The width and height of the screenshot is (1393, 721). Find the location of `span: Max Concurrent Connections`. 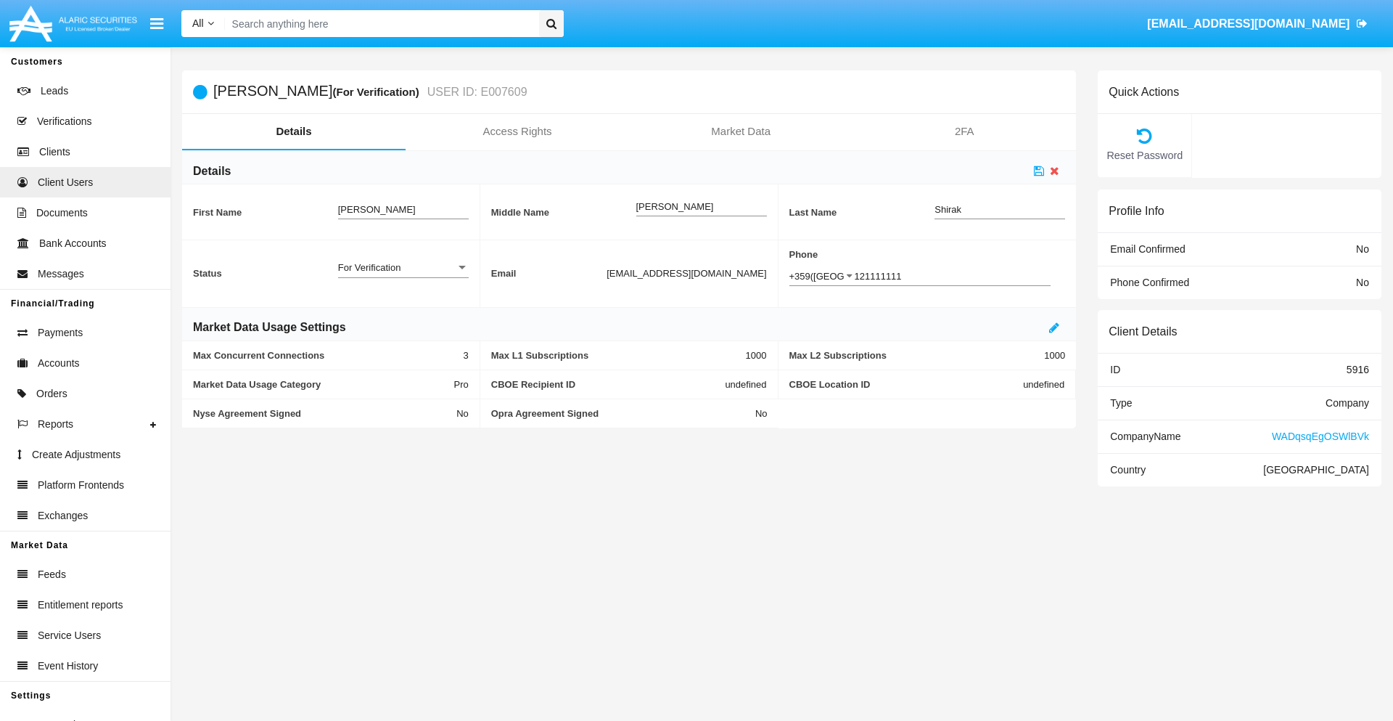

span: Max Concurrent Connections is located at coordinates (328, 355).